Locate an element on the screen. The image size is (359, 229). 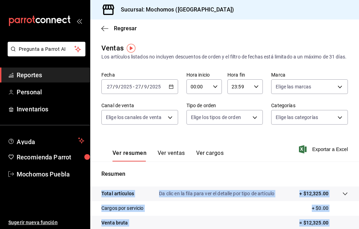
div: Ventas is located at coordinates (113, 48).